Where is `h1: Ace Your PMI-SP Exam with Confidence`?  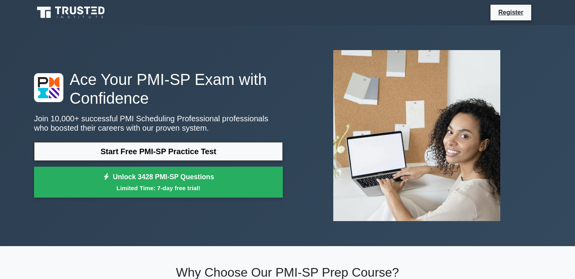
h1: Ace Your PMI-SP Exam with Confidence is located at coordinates (158, 89).